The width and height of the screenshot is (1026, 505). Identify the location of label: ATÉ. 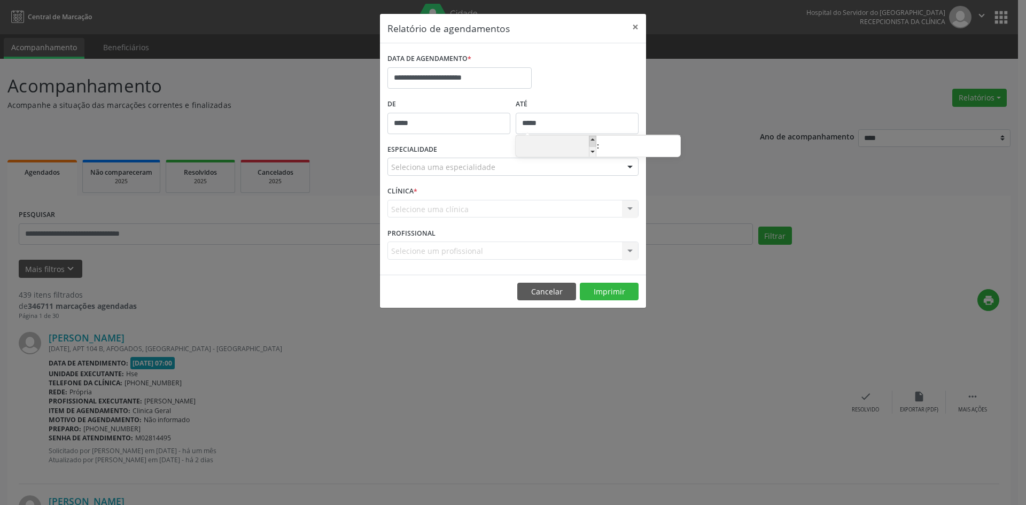
(577, 104).